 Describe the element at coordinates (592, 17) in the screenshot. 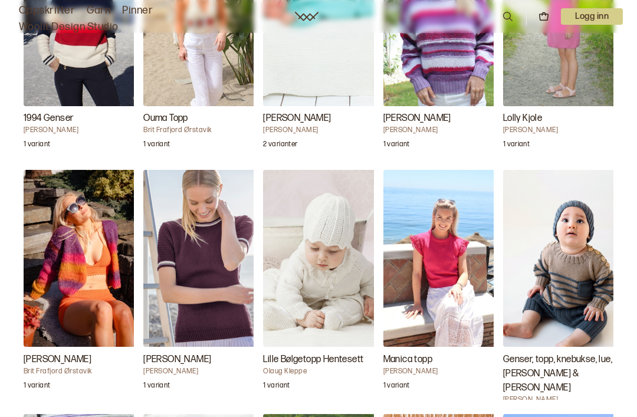

I see `button: User dropdown` at that location.